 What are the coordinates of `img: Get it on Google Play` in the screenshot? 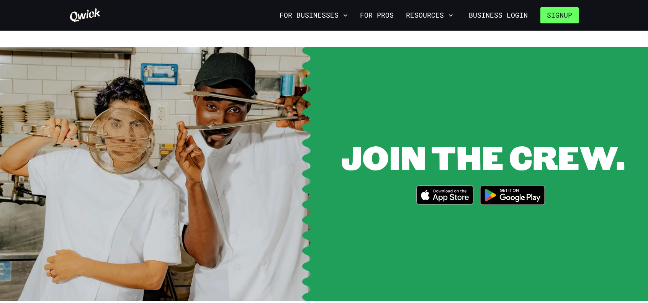 It's located at (512, 195).